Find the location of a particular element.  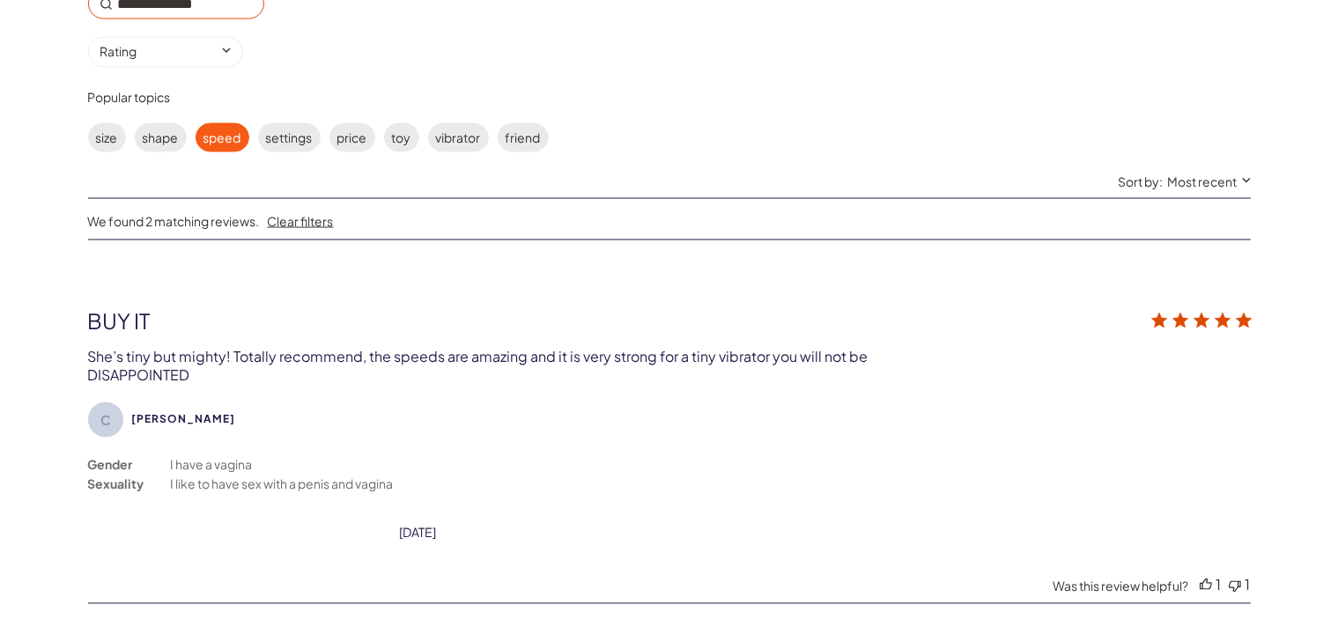

span: Chris is located at coordinates (184, 419).